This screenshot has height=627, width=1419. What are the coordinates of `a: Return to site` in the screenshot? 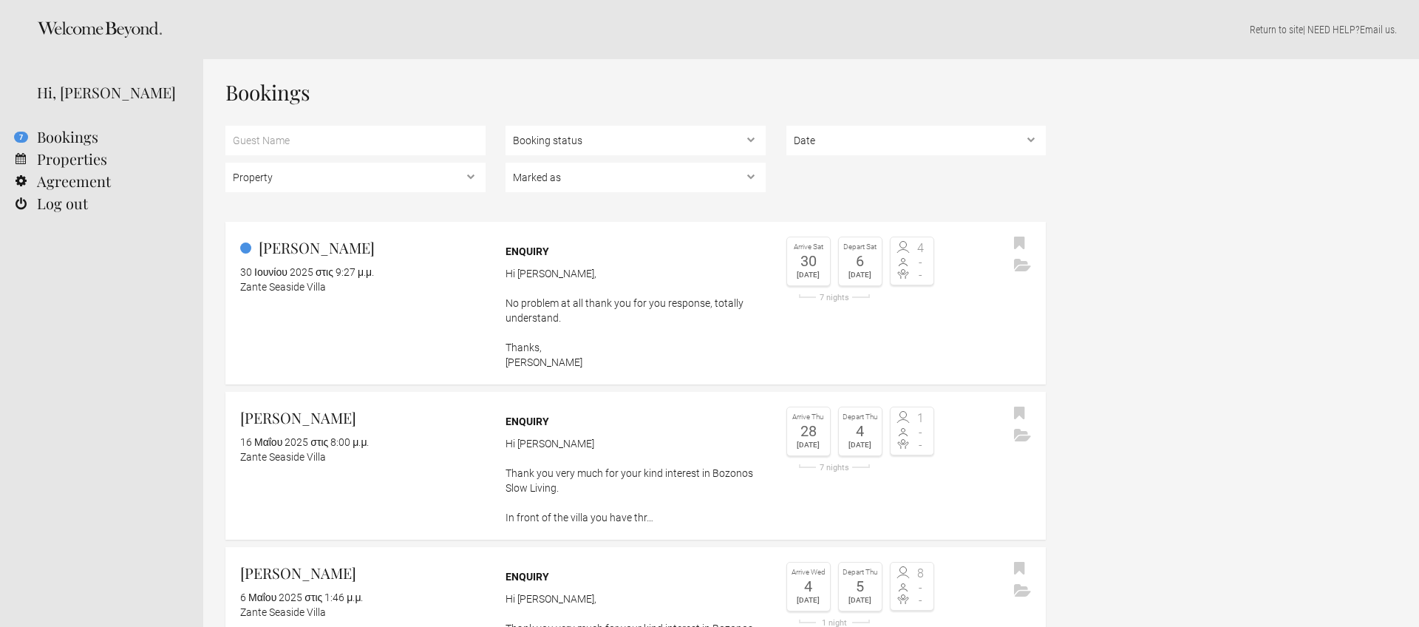 It's located at (1276, 30).